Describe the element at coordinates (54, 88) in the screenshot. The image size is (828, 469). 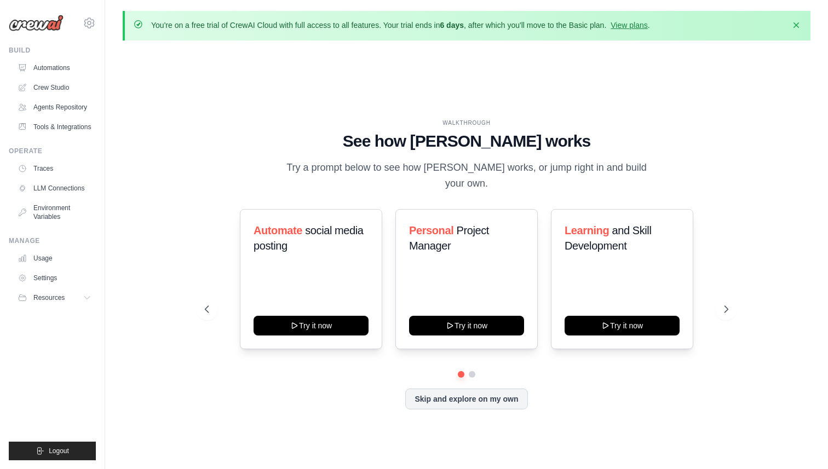
I see `a: Crew Studio` at that location.